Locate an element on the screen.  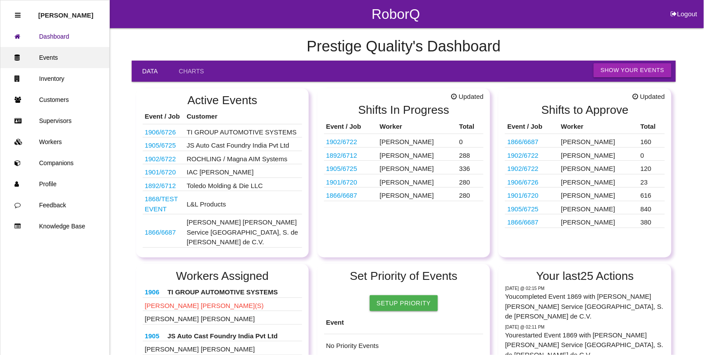
th: 10301666 is located at coordinates (154, 335).